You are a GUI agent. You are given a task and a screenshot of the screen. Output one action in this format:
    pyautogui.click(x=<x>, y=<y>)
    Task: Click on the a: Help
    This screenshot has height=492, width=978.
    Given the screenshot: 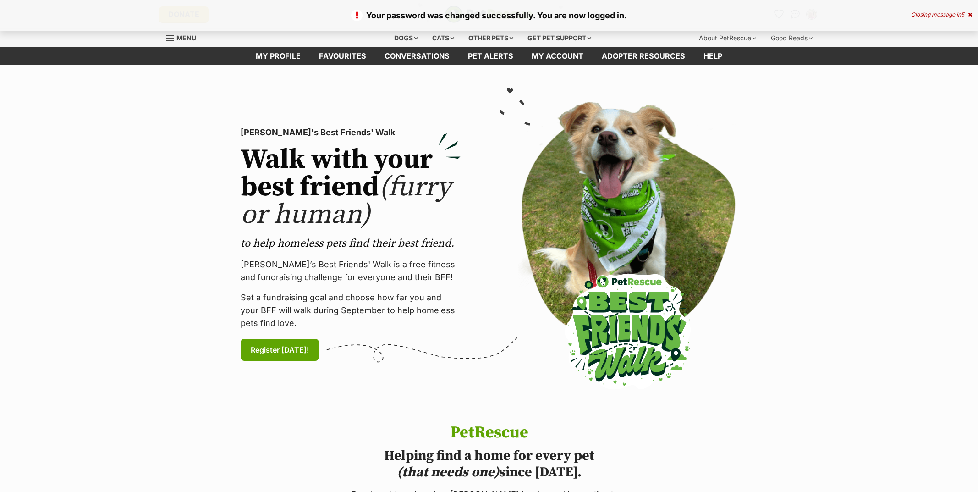 What is the action you would take?
    pyautogui.click(x=713, y=56)
    